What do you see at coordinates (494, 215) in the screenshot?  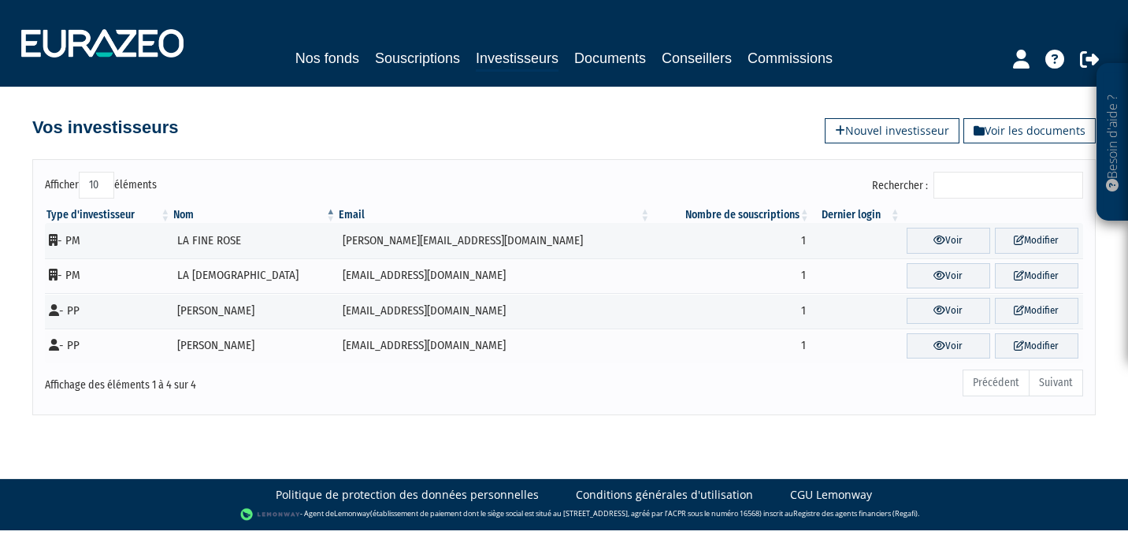 I see `th: Email : activer pour trier la colonne par ordre croissant` at bounding box center [494, 215].